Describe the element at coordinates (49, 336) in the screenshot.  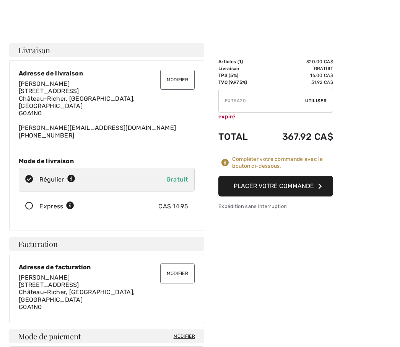
I see `span: Mode de paiement` at that location.